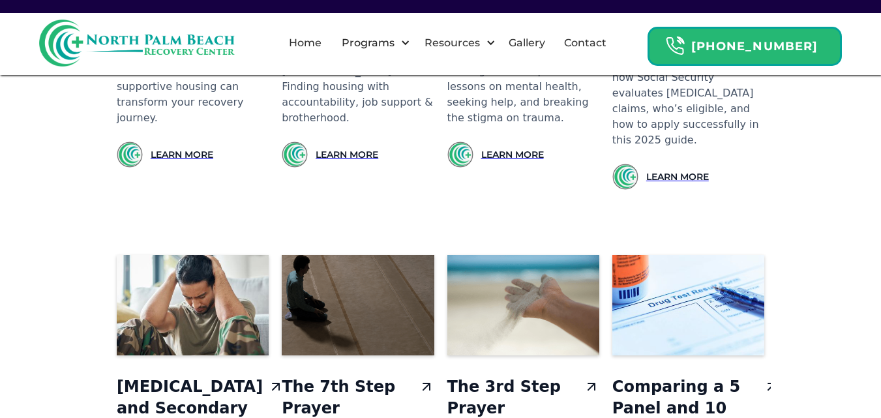 Image resolution: width=881 pixels, height=418 pixels. I want to click on a: Home, so click(305, 43).